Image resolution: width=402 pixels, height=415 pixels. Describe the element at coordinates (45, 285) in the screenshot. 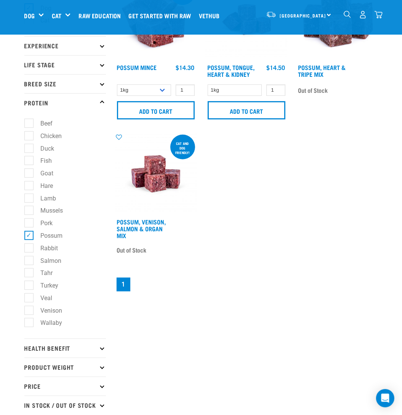

I see `label: Turkey` at that location.